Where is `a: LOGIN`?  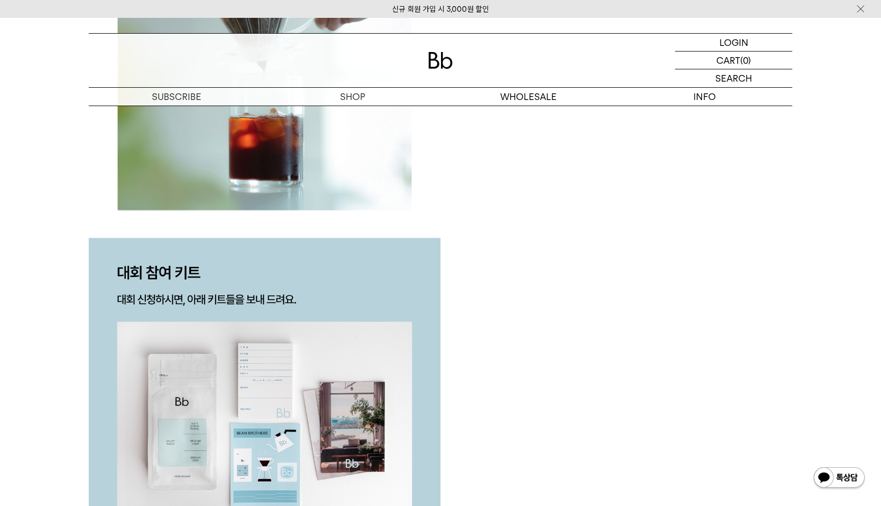 a: LOGIN is located at coordinates (734, 42).